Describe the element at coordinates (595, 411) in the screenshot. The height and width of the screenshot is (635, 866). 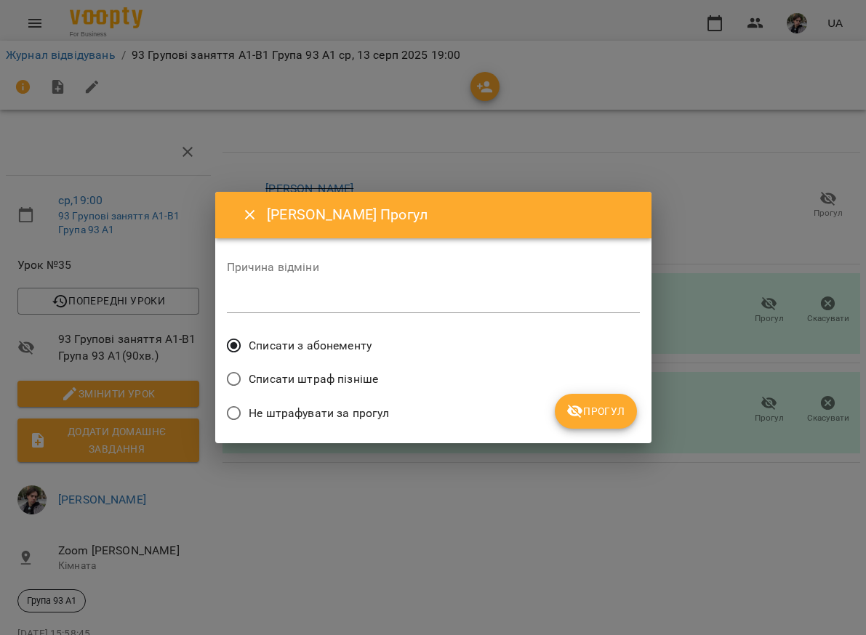
I see `span: Прогул` at that location.